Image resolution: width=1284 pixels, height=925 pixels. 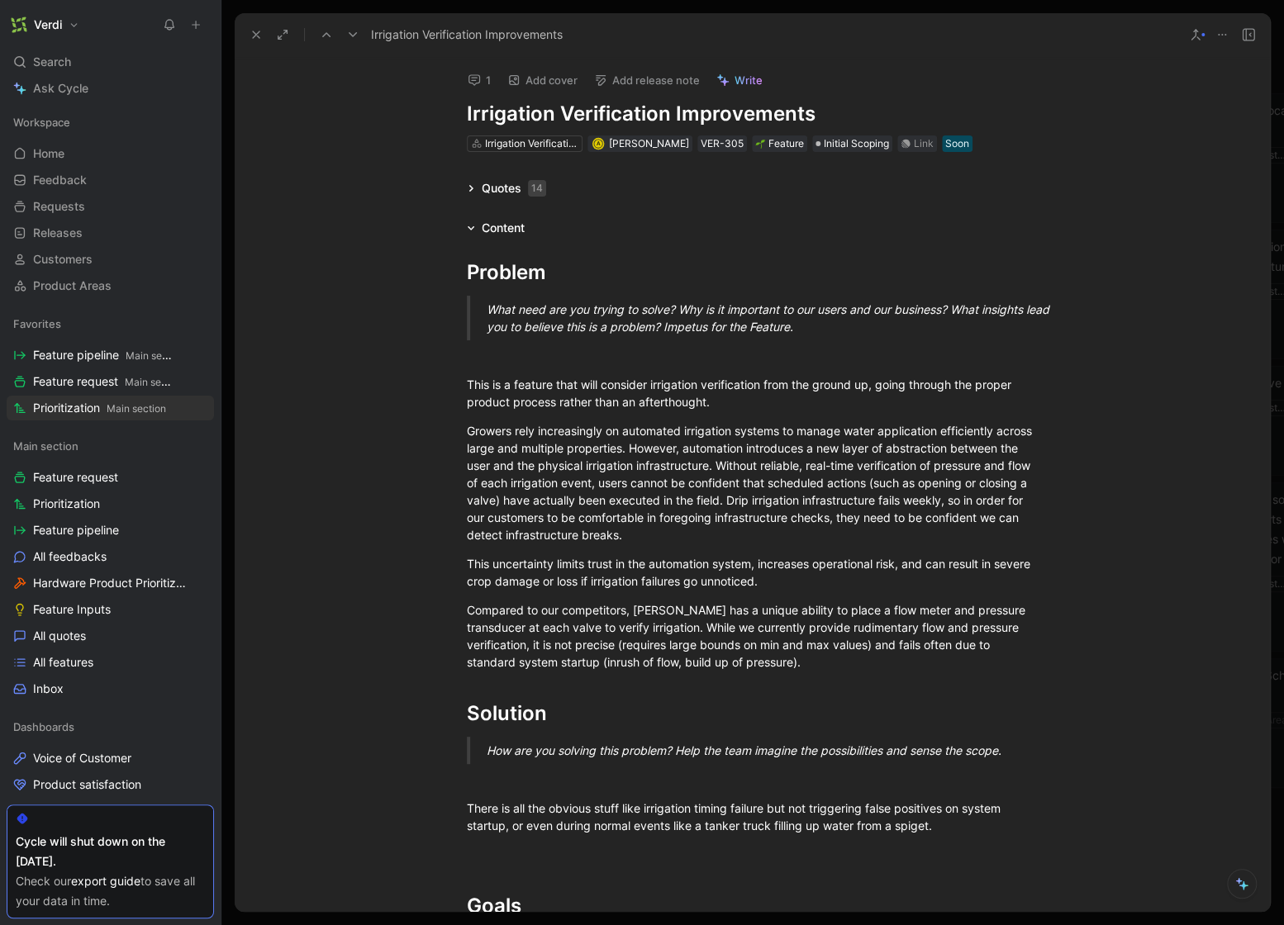 I want to click on span: Home, so click(x=49, y=154).